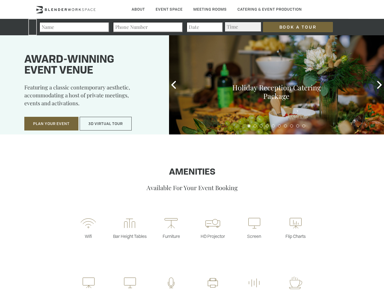  Describe the element at coordinates (192, 187) in the screenshot. I see `p: Available For Your Event Booking` at that location.